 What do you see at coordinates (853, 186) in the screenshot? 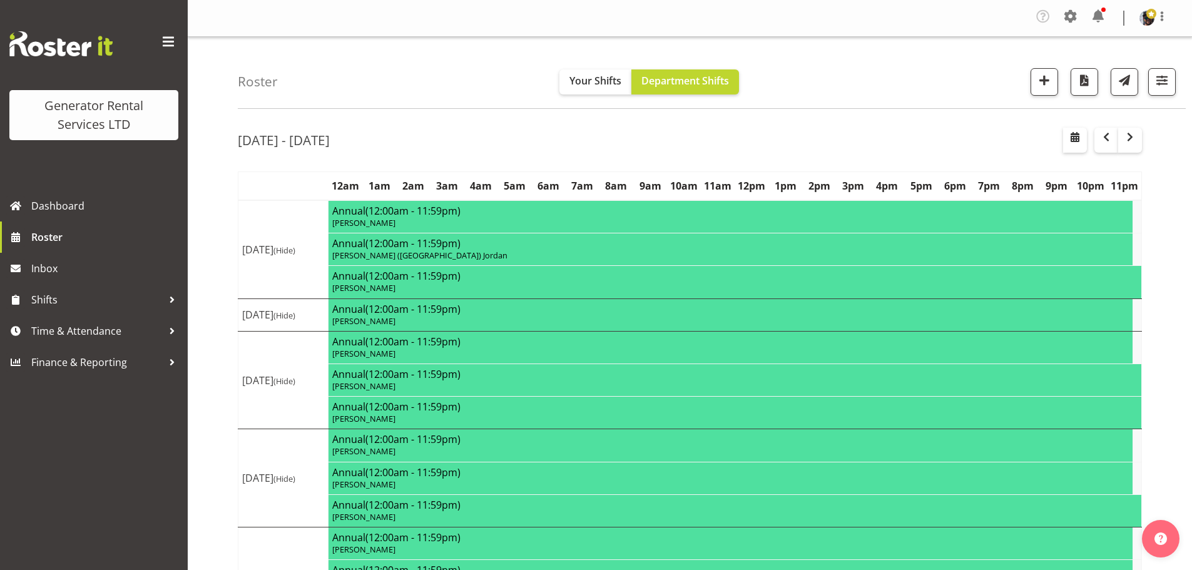
I see `th: 3pm` at bounding box center [853, 186].